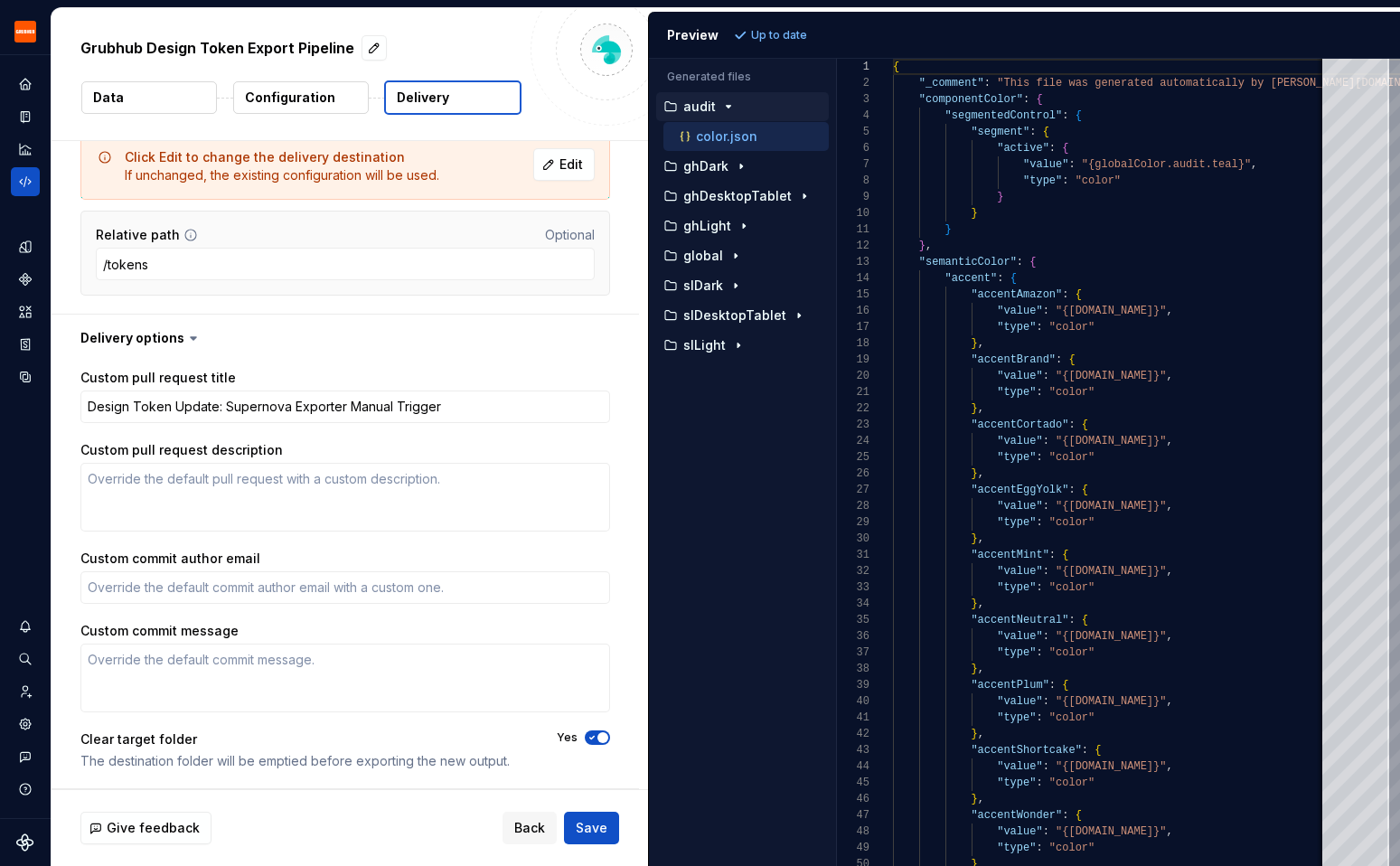  Describe the element at coordinates (138, 235) in the screenshot. I see `label: Relative path` at that location.